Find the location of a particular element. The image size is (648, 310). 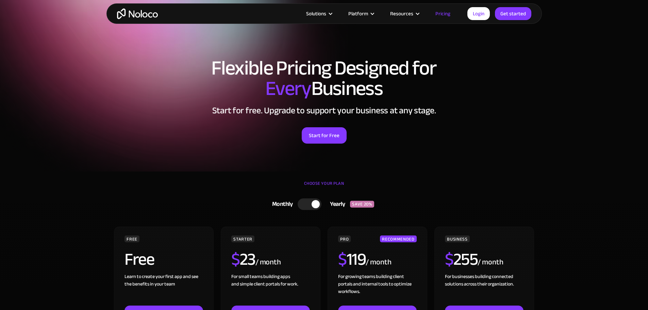

a: Start for Free is located at coordinates (324, 135).